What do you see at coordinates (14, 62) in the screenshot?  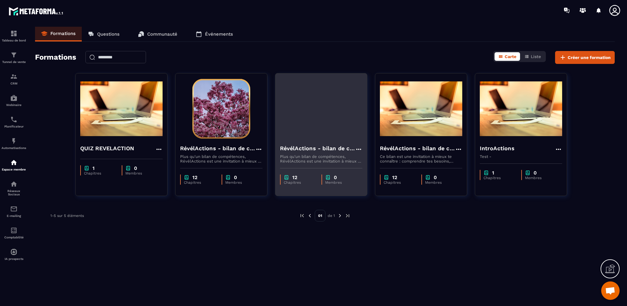 I see `p: Tunnel de vente` at bounding box center [14, 62].